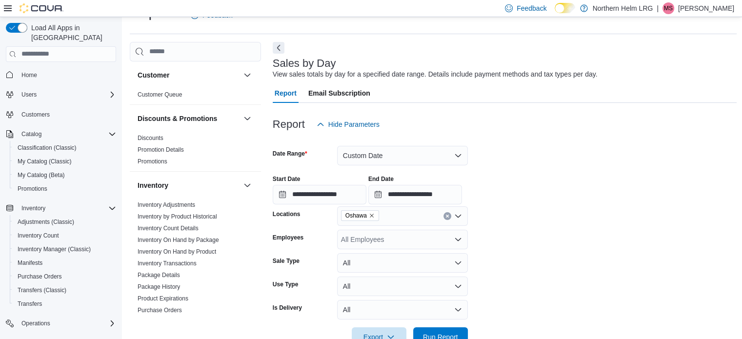  What do you see at coordinates (177, 252) in the screenshot?
I see `span: Inventory On Hand by Product` at bounding box center [177, 252].